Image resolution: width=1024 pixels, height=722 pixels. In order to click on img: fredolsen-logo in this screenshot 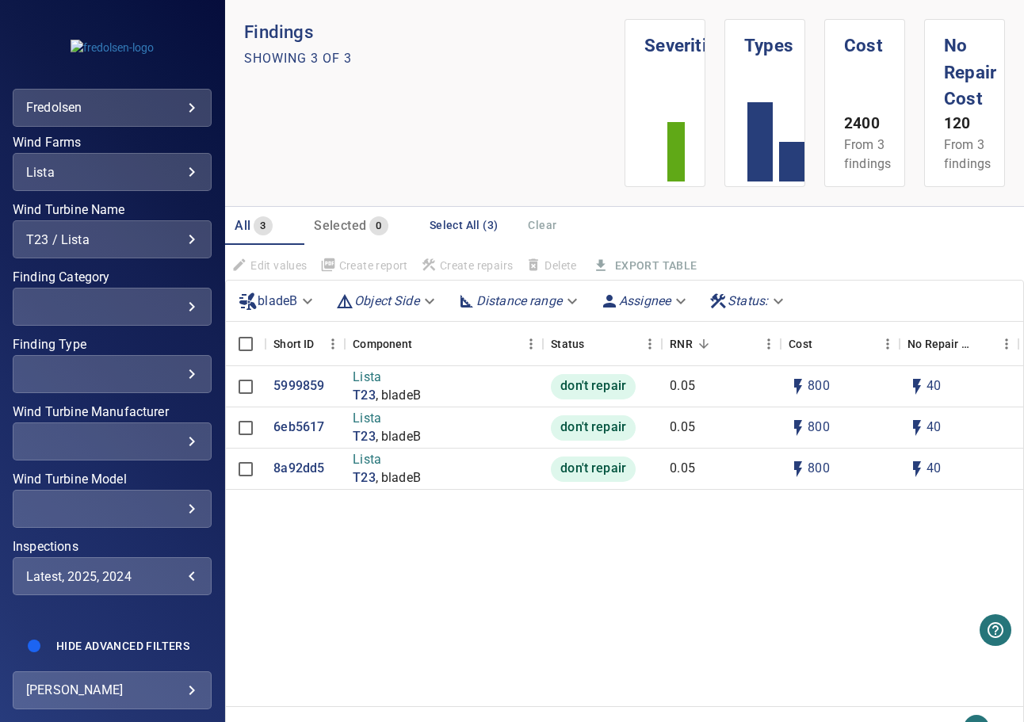, I will do `click(112, 48)`.